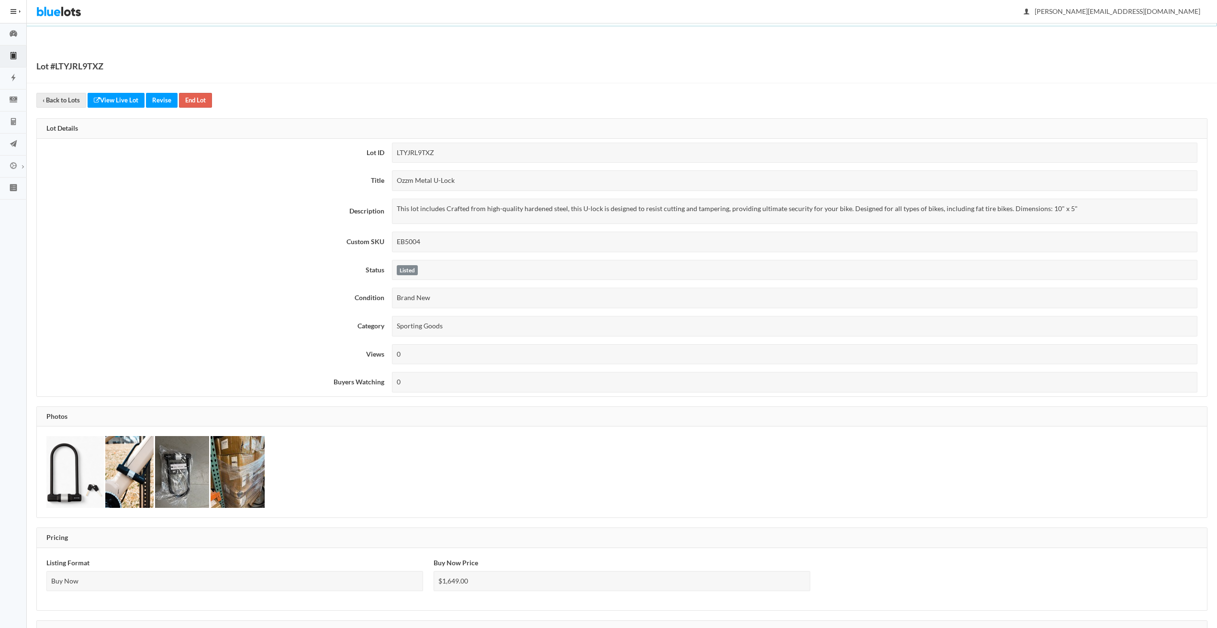 The image size is (1217, 628). What do you see at coordinates (622, 417) in the screenshot?
I see `div: Photos` at bounding box center [622, 417].